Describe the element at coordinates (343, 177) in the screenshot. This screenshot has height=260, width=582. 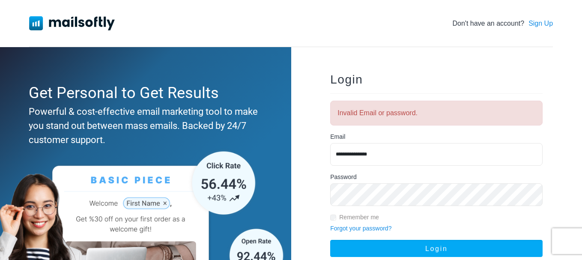
I see `label: Password` at that location.